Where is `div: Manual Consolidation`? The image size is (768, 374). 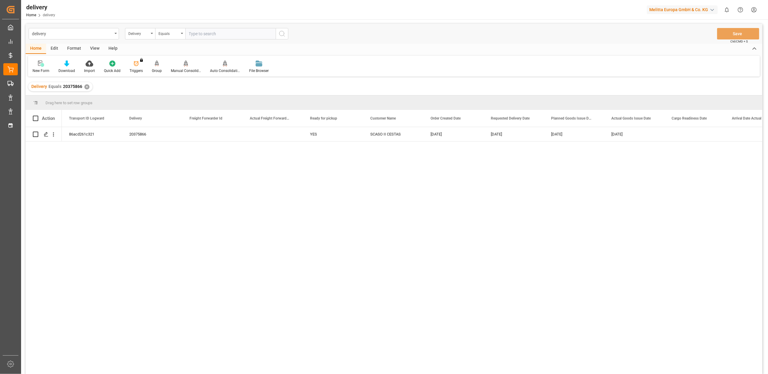 div: Manual Consolidation is located at coordinates (186, 71).